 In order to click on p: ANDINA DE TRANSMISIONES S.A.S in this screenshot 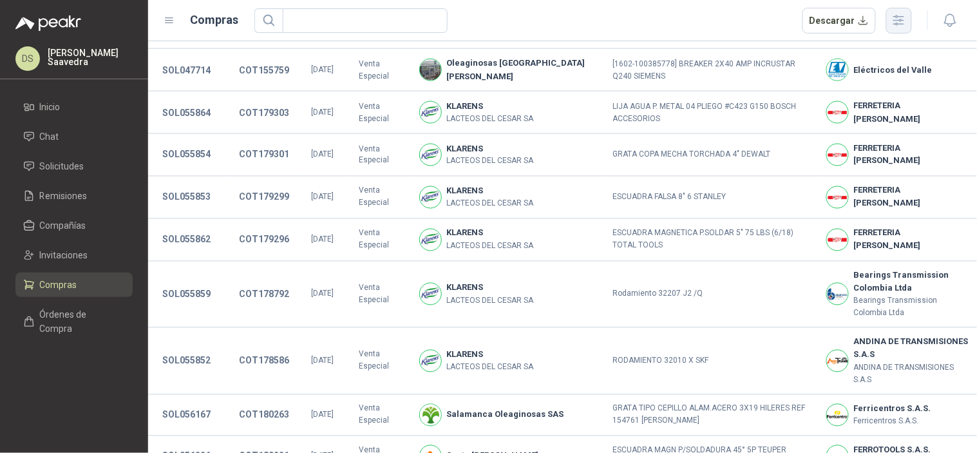, I will do `click(911, 374)`.